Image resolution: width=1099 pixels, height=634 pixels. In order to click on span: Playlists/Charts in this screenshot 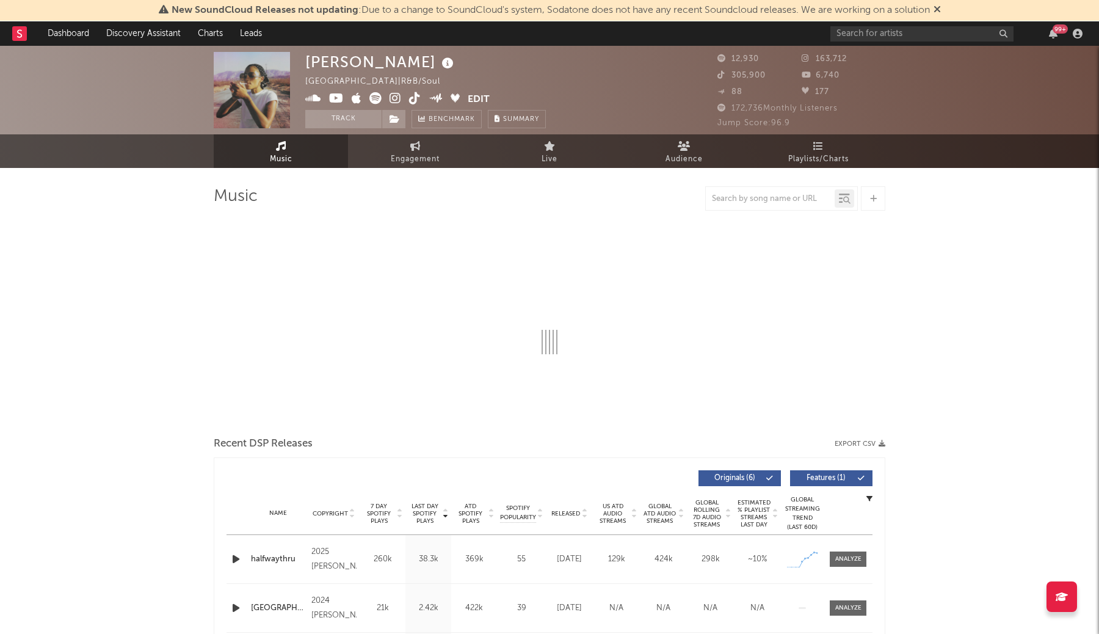, I will do `click(818, 159)`.